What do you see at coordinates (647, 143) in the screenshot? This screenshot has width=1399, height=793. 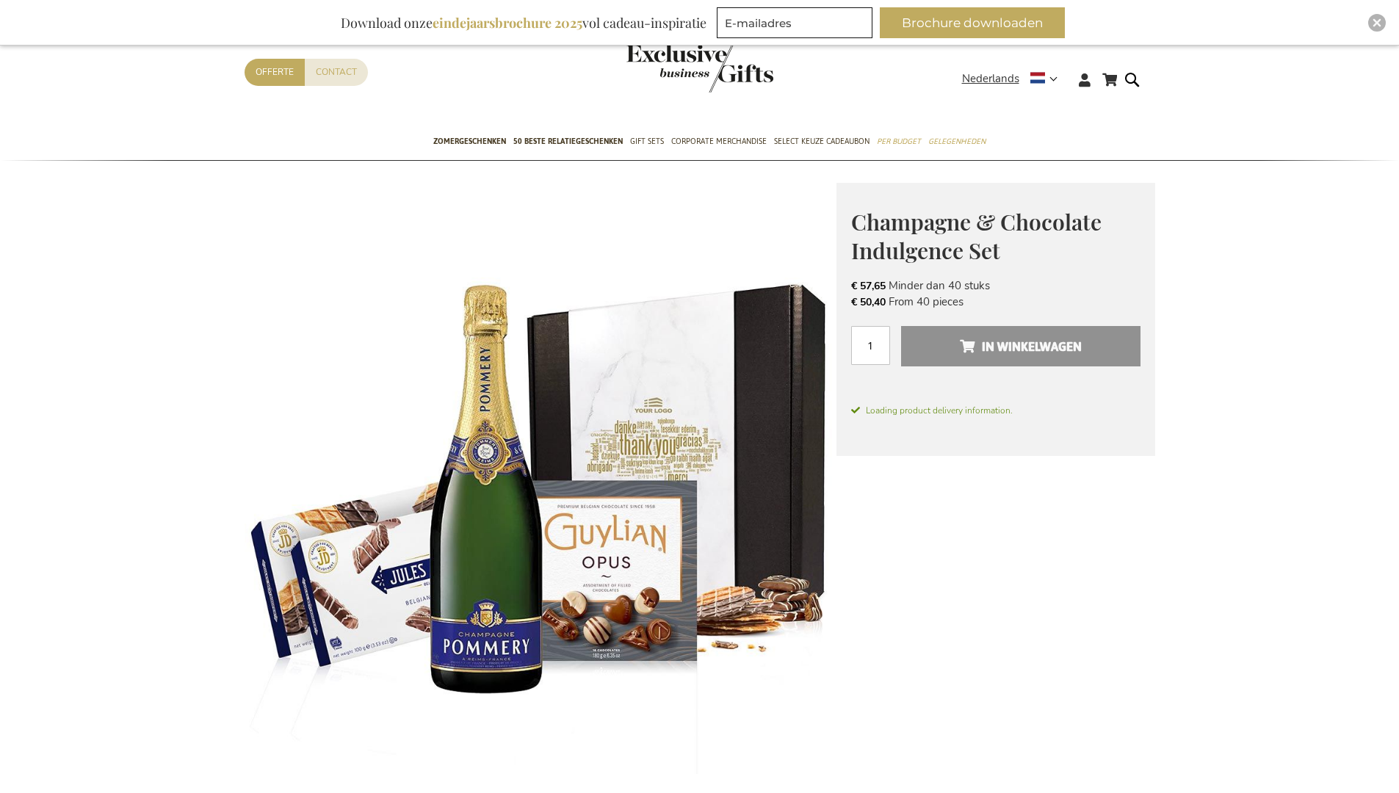 I see `a: Gift Sets` at bounding box center [647, 143].